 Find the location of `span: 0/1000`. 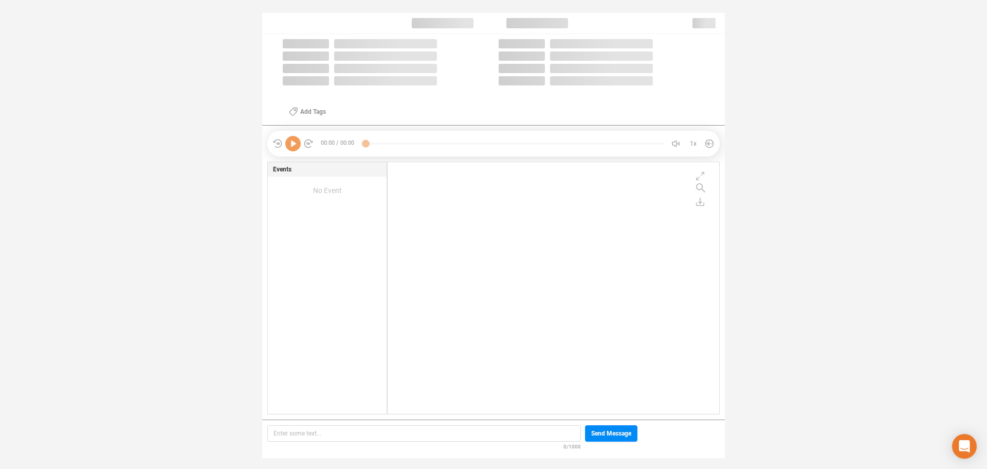

span: 0/1000 is located at coordinates (572, 445).